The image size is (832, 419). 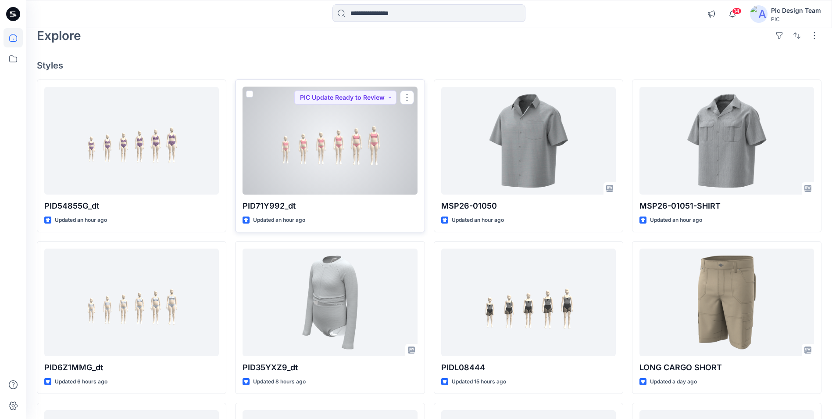 What do you see at coordinates (132, 206) in the screenshot?
I see `p: PID54855G_dt` at bounding box center [132, 206].